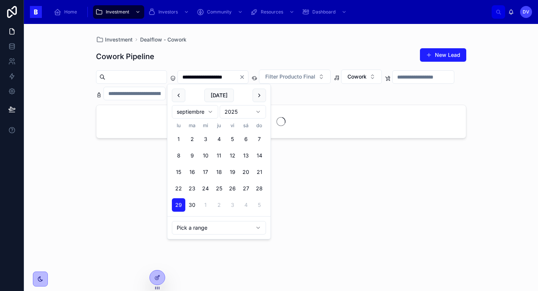  Describe the element at coordinates (169, 12) in the screenshot. I see `a: Investors` at that location.